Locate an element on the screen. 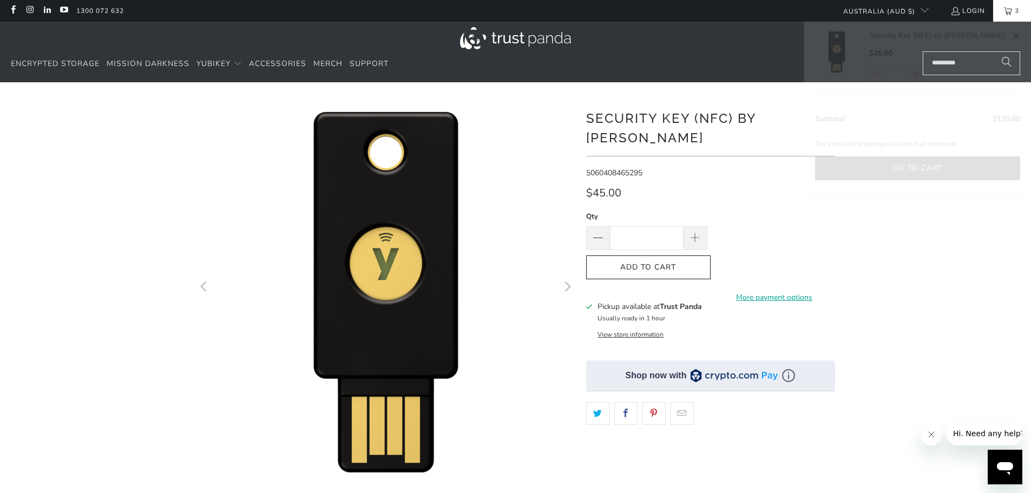 Image resolution: width=1031 pixels, height=493 pixels. summary: YubiKey is located at coordinates (219, 64).